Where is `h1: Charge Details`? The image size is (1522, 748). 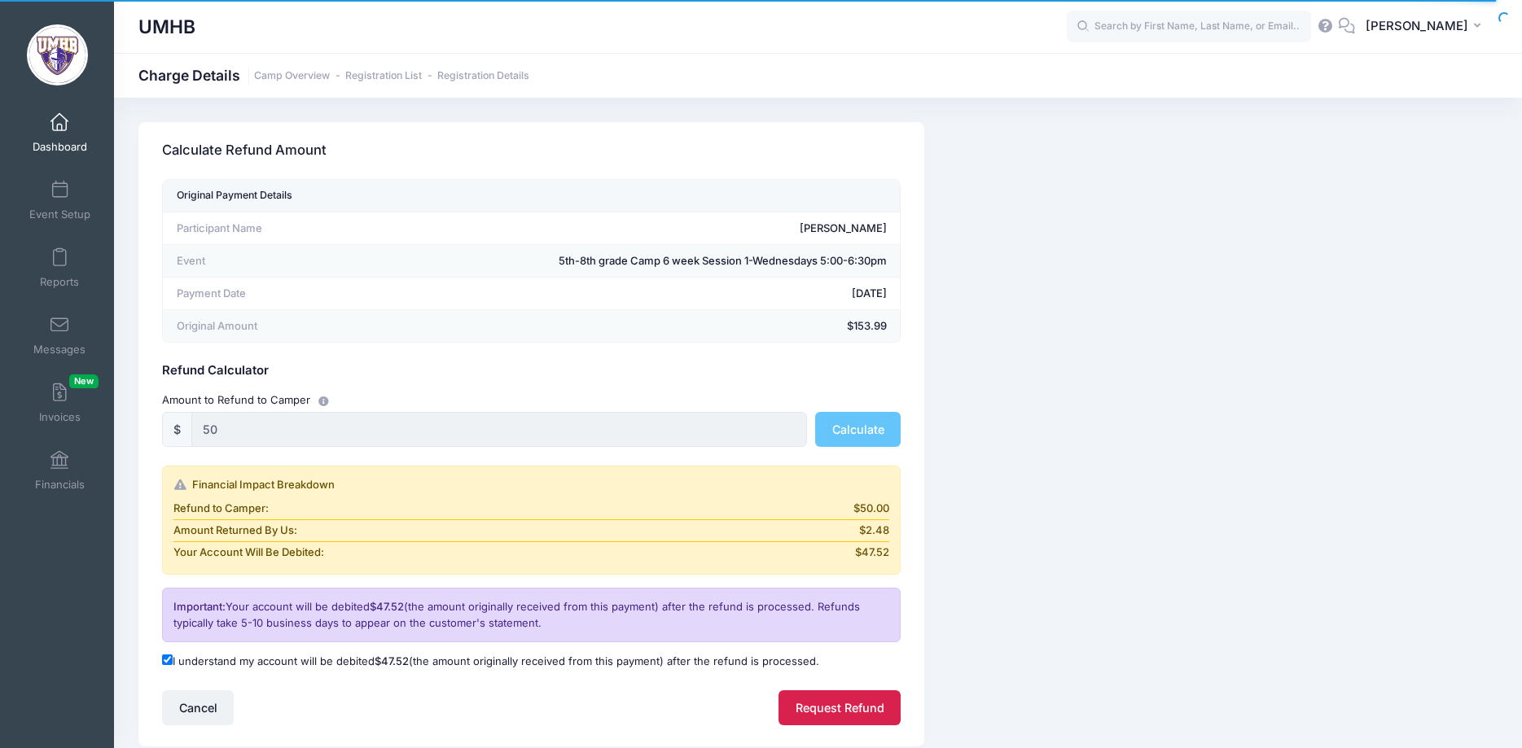
h1: Charge Details is located at coordinates (334, 75).